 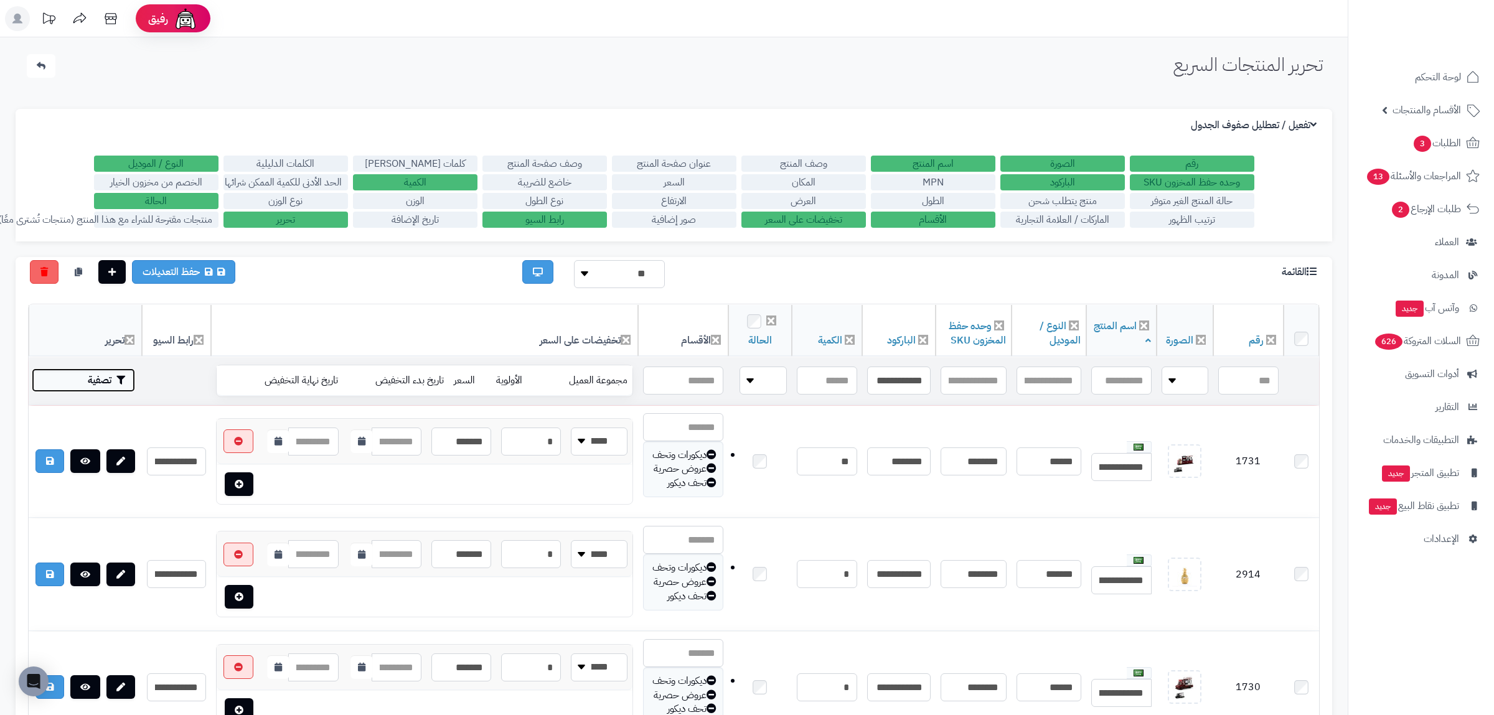 I want to click on label: عنوان صفحة المنتج, so click(x=674, y=164).